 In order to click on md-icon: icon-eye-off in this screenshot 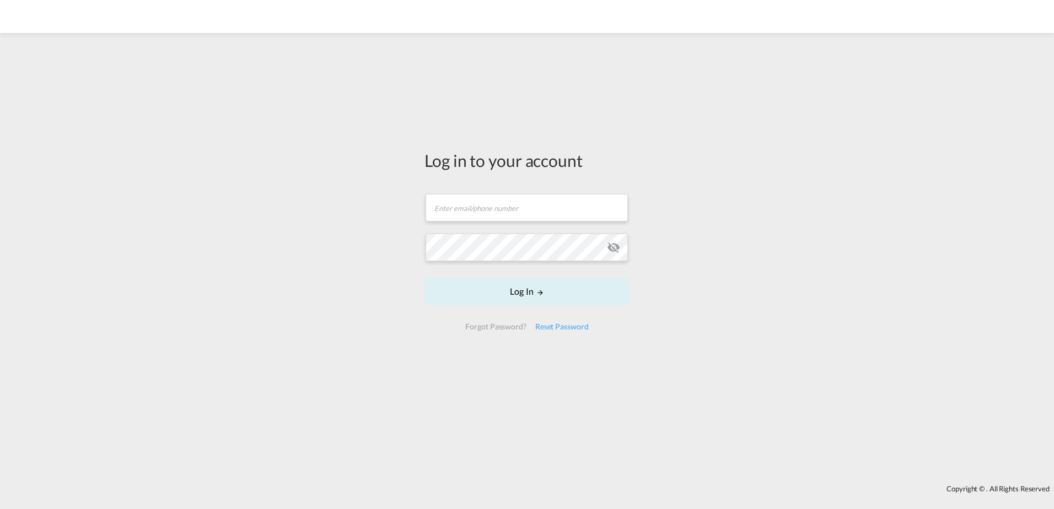, I will do `click(614, 248)`.